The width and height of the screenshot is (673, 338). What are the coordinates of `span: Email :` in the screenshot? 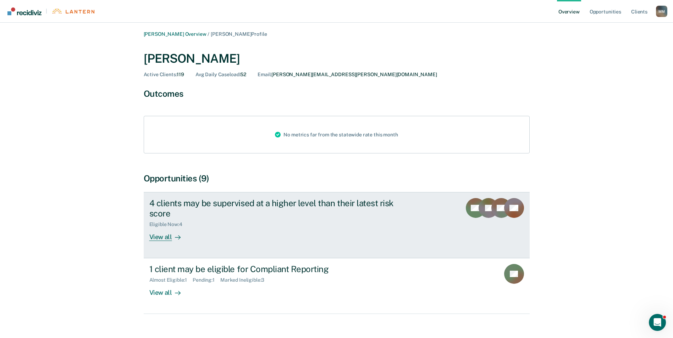 It's located at (264, 74).